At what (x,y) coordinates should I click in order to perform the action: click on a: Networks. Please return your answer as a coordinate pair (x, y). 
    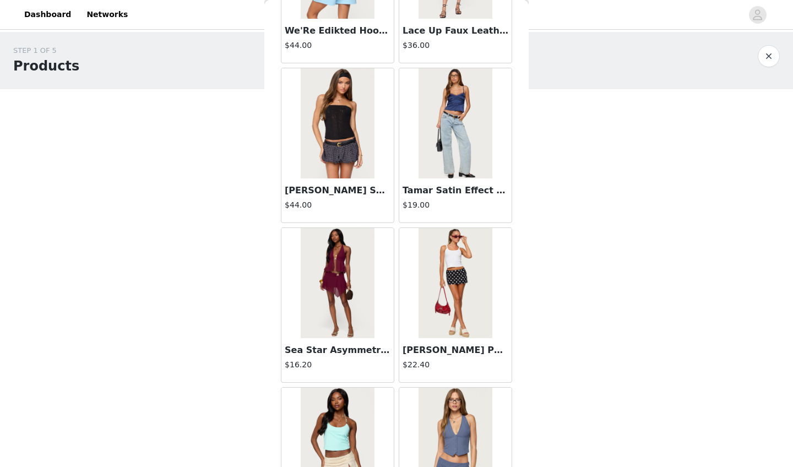
    Looking at the image, I should click on (107, 14).